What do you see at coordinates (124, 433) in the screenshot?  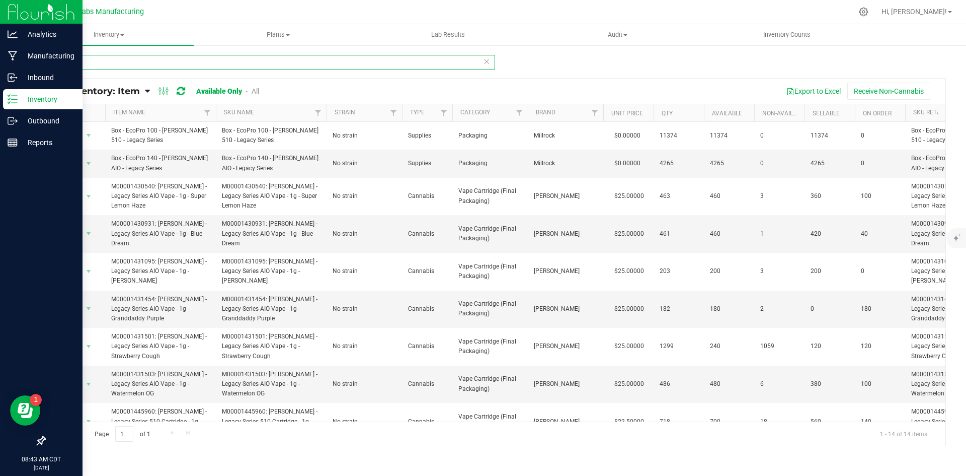 I see `input: 1` at bounding box center [124, 433].